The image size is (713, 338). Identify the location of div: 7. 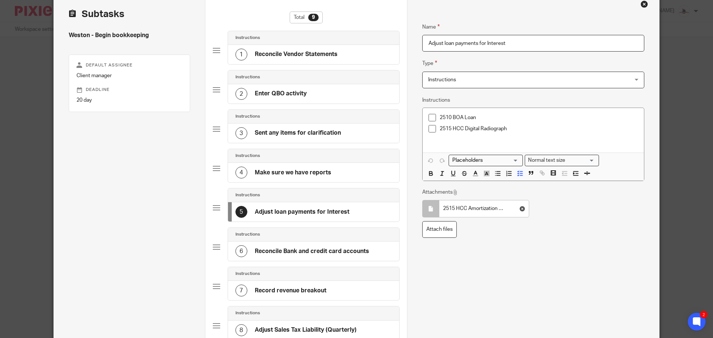
(241, 291).